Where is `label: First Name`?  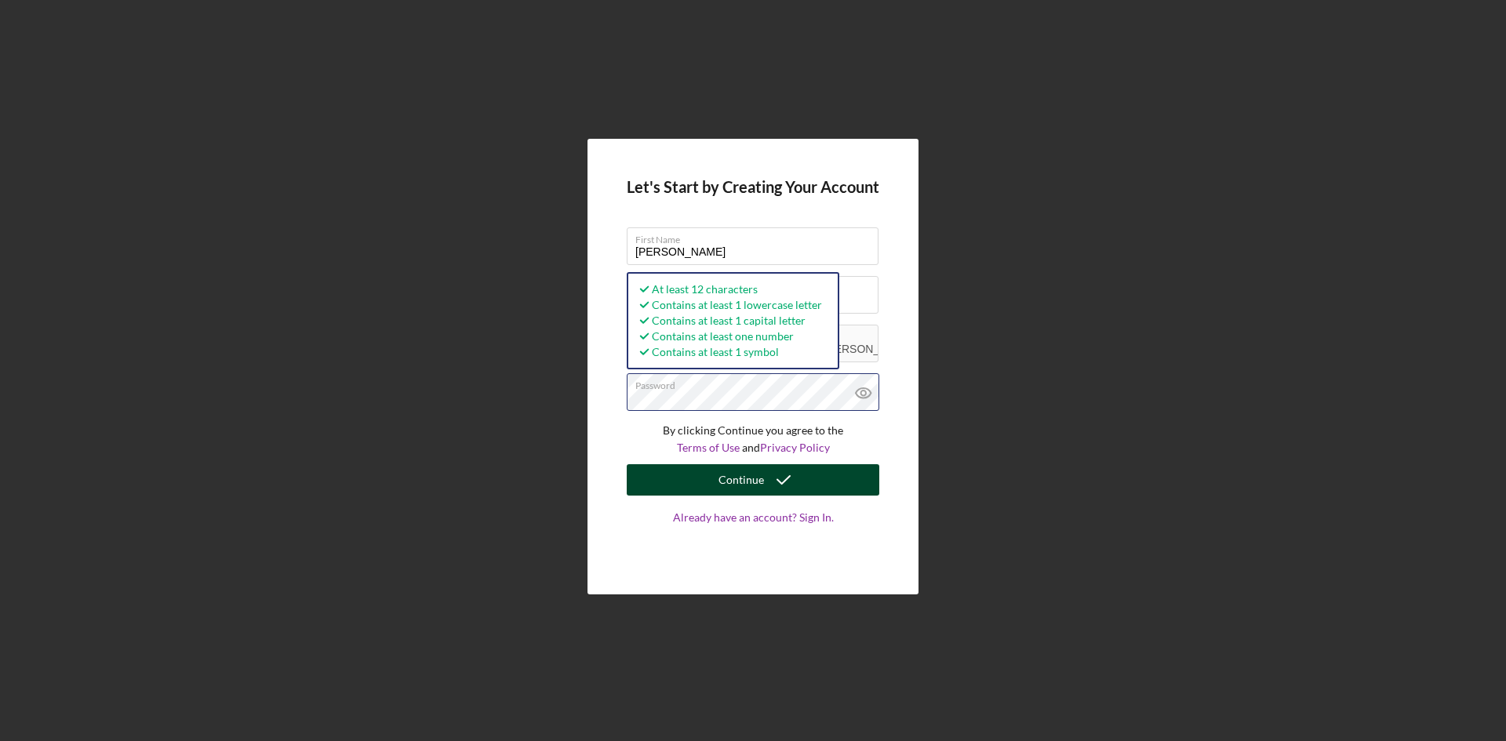 label: First Name is located at coordinates (757, 237).